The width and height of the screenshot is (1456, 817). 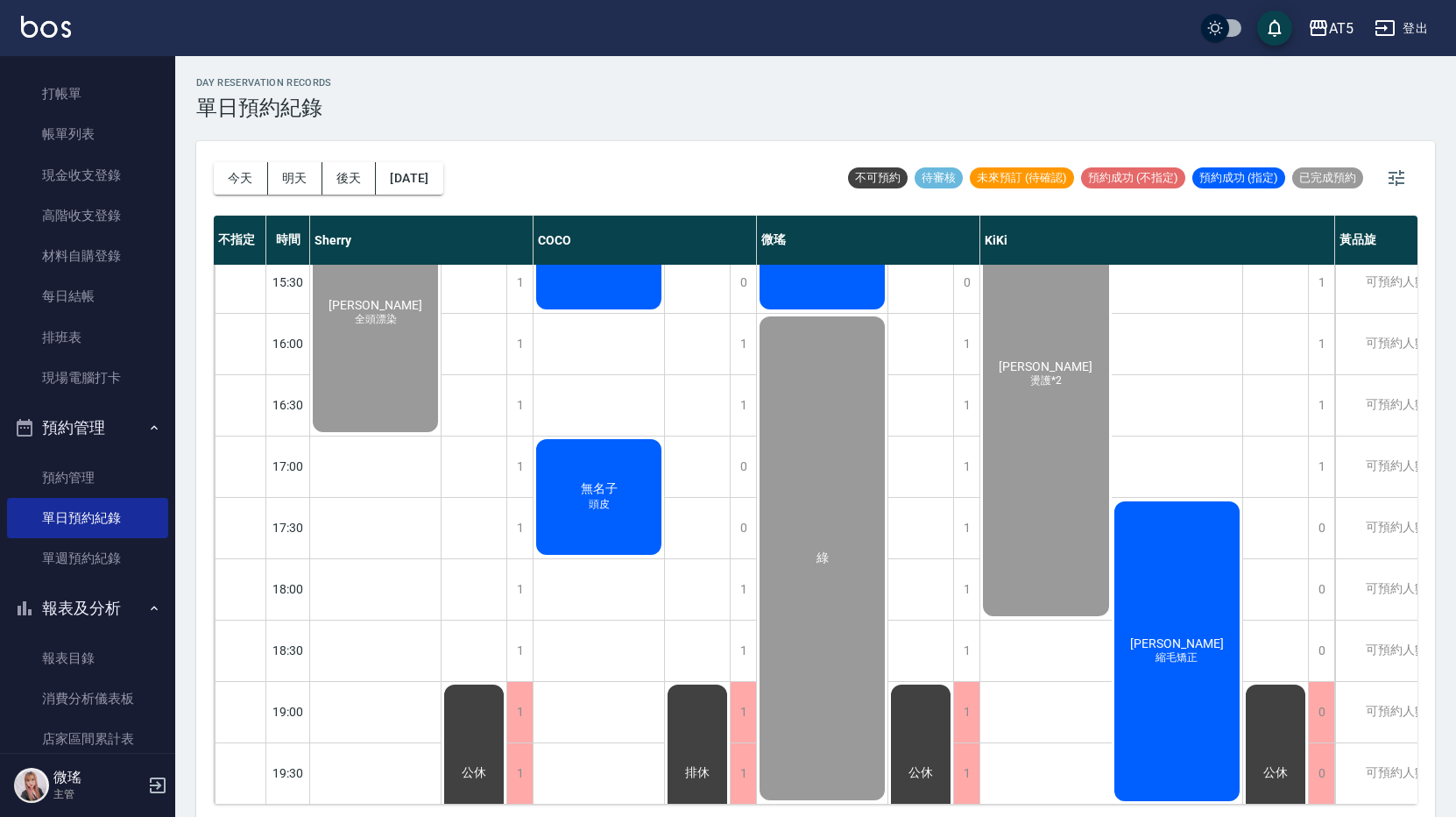 What do you see at coordinates (46, 26) in the screenshot?
I see `img: Logo` at bounding box center [46, 26].